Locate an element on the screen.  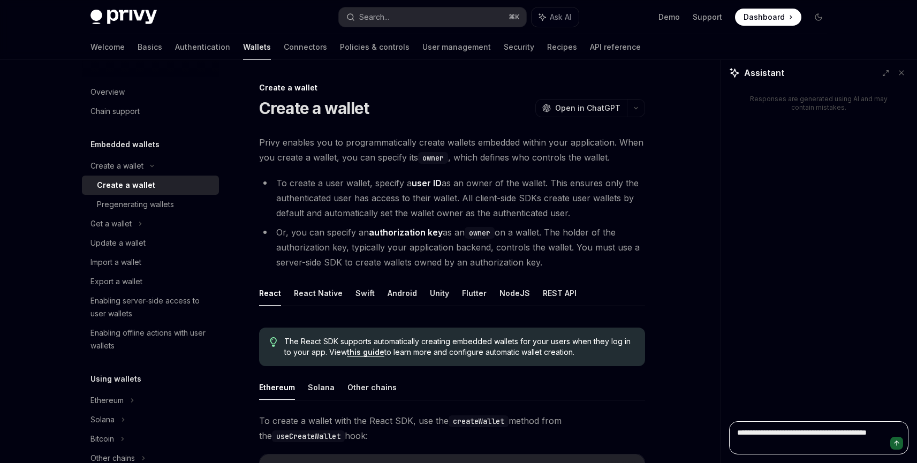
div: Enabling server-side access to user wallets is located at coordinates (151, 307).